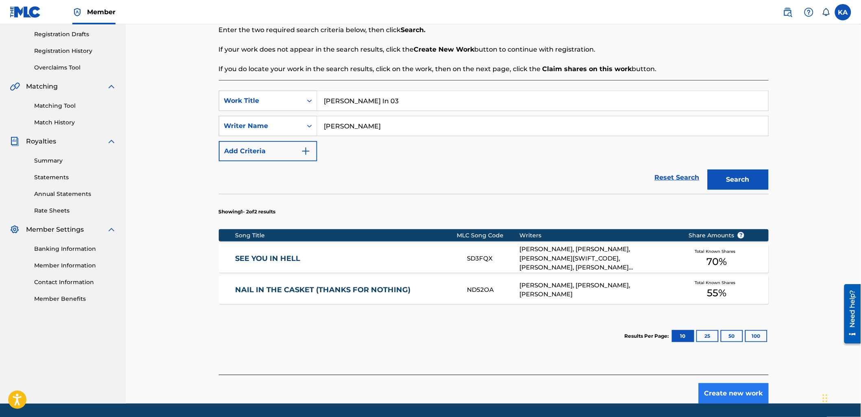 The height and width of the screenshot is (417, 861). What do you see at coordinates (15, 230) in the screenshot?
I see `img: Member Settings` at bounding box center [15, 230].